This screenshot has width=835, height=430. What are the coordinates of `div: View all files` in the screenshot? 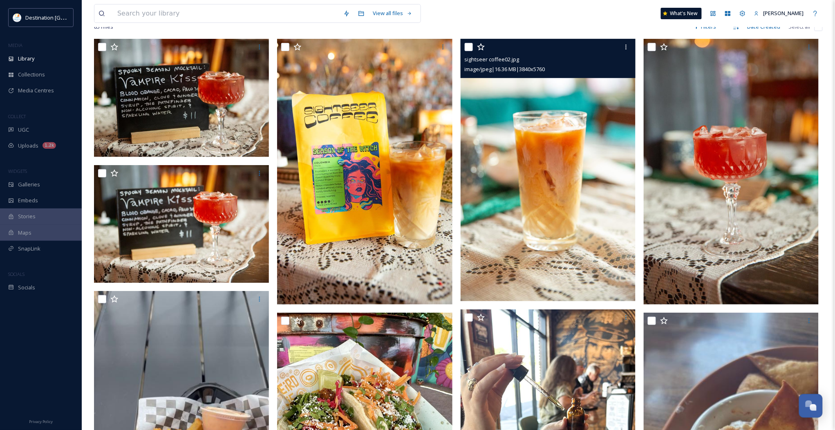 It's located at (392, 13).